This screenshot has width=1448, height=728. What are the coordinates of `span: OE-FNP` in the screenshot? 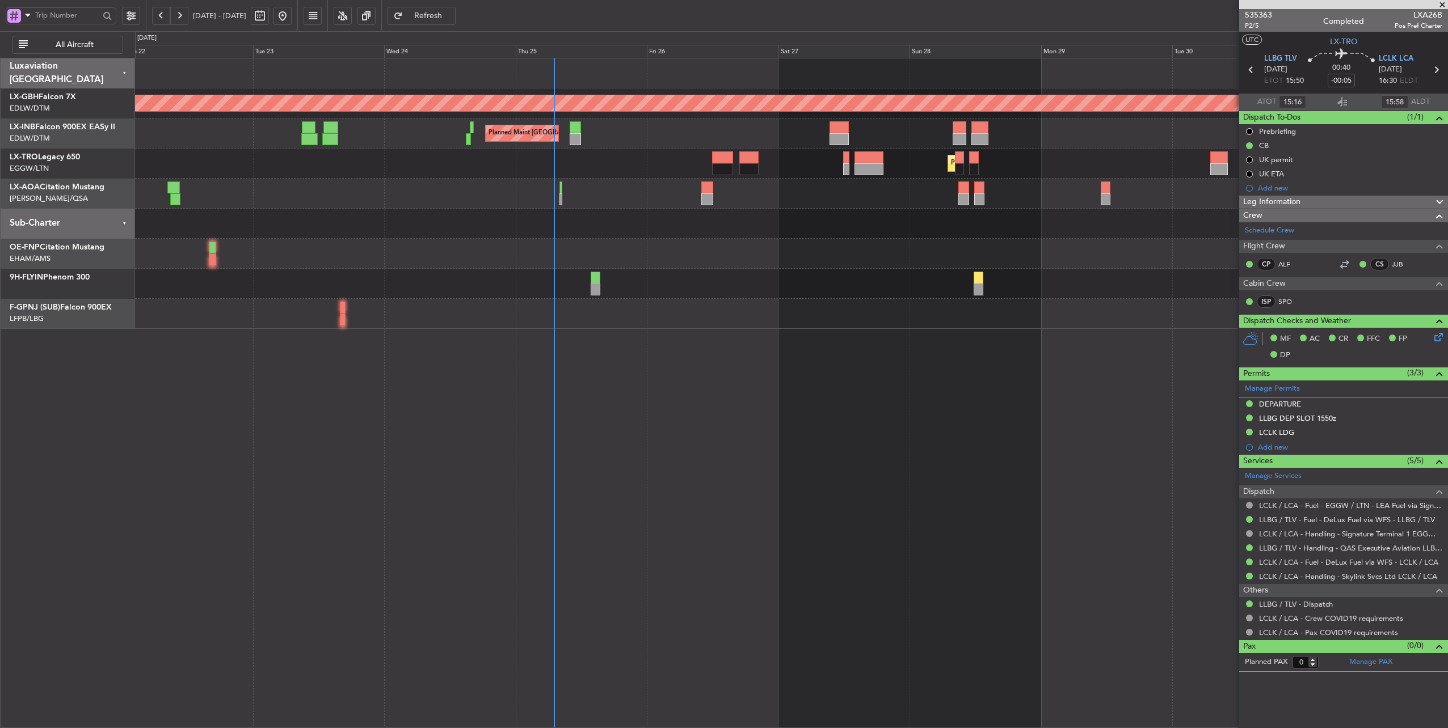 It's located at (24, 247).